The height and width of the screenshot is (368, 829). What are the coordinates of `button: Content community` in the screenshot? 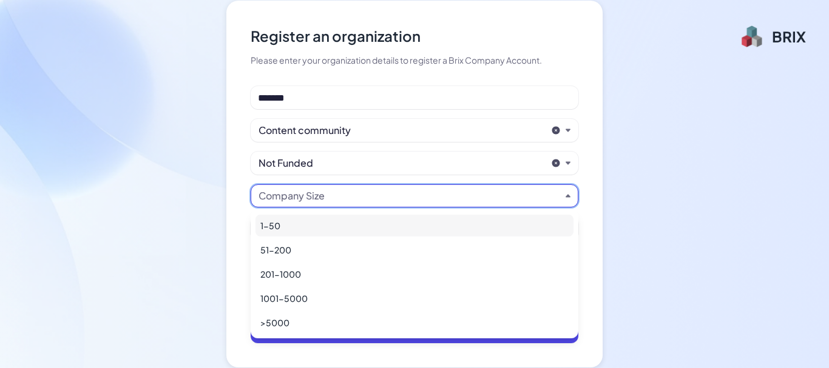 It's located at (402, 130).